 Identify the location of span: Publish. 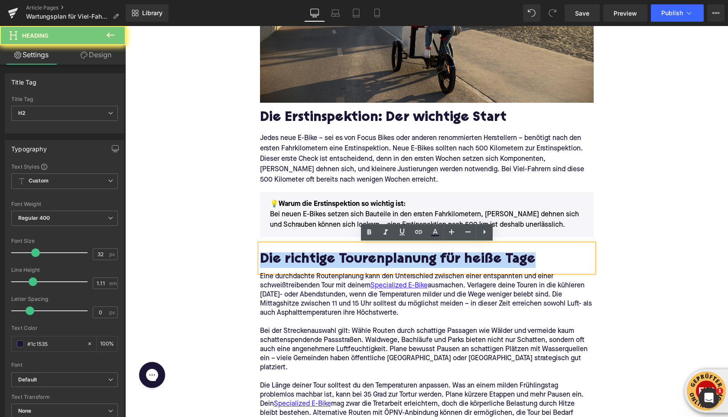
(672, 13).